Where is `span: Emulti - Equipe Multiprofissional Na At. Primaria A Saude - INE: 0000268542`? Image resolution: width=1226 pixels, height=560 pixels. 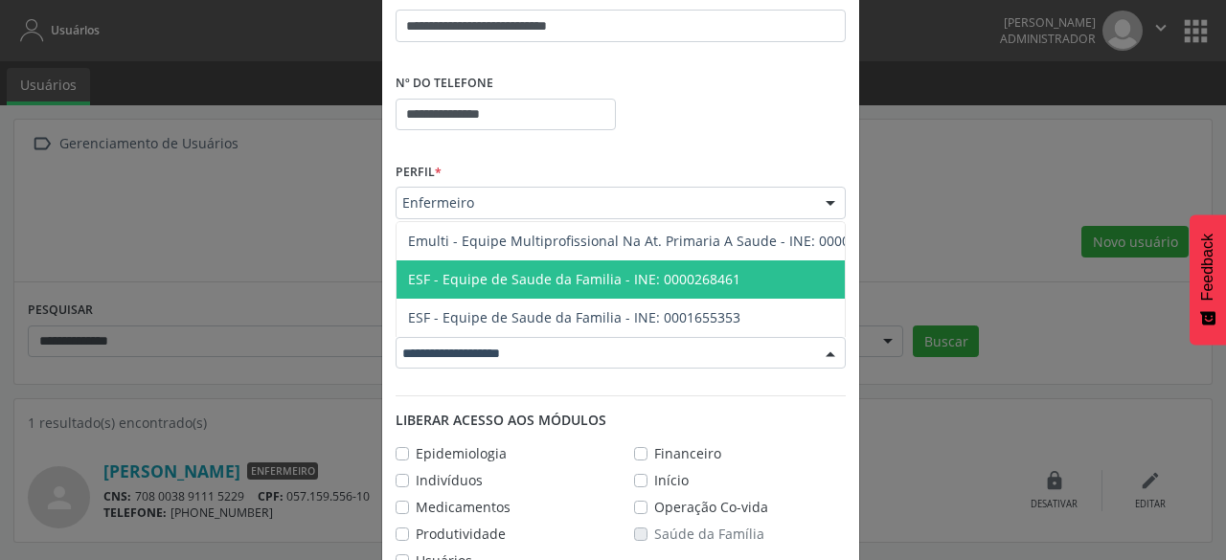 span: Emulti - Equipe Multiprofissional Na At. Primaria A Saude - INE: 0000268542 is located at coordinates (651, 240).